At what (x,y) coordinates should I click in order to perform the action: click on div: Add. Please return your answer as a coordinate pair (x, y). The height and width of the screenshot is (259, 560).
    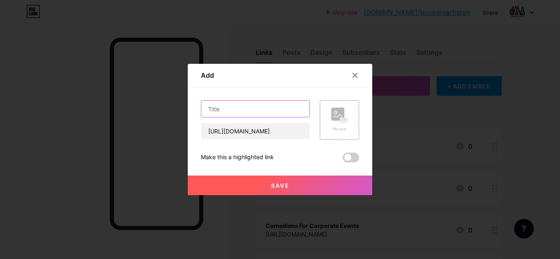
    Looking at the image, I should click on (207, 75).